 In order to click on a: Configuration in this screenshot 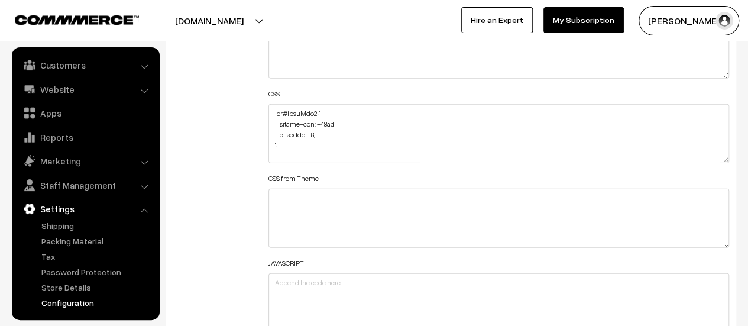, I will do `click(97, 302)`.